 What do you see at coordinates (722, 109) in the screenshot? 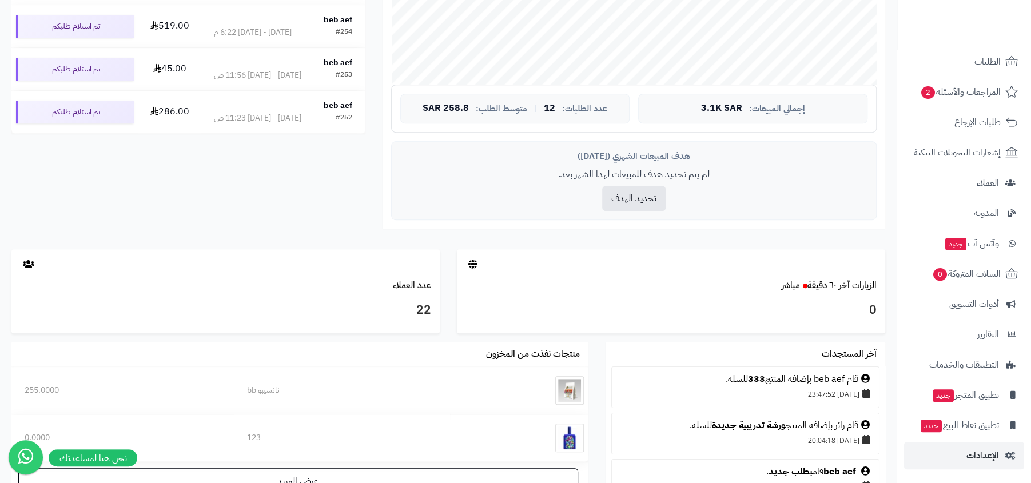
I see `span: 3.1K SAR` at bounding box center [722, 109].